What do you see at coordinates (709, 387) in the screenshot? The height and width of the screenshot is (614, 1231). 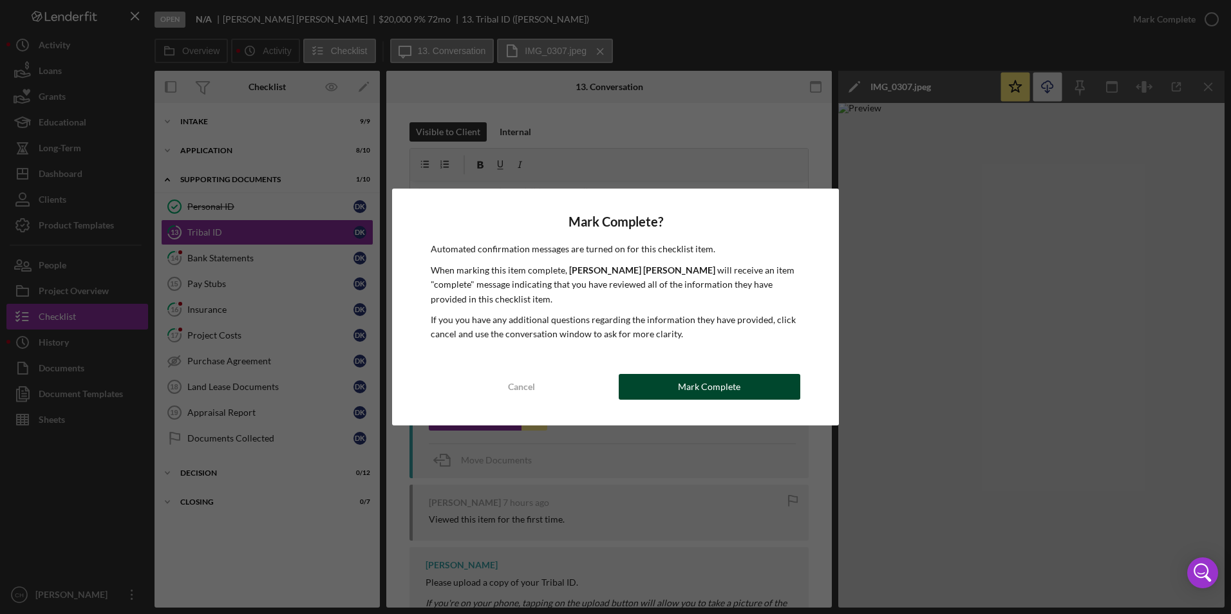 I see `div: Mark Complete` at bounding box center [709, 387].